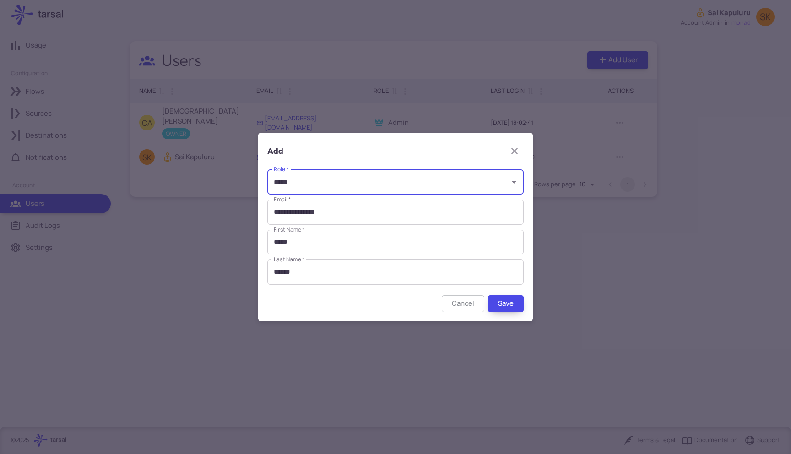 Image resolution: width=791 pixels, height=454 pixels. Describe the element at coordinates (289, 260) in the screenshot. I see `label: Last Name` at that location.